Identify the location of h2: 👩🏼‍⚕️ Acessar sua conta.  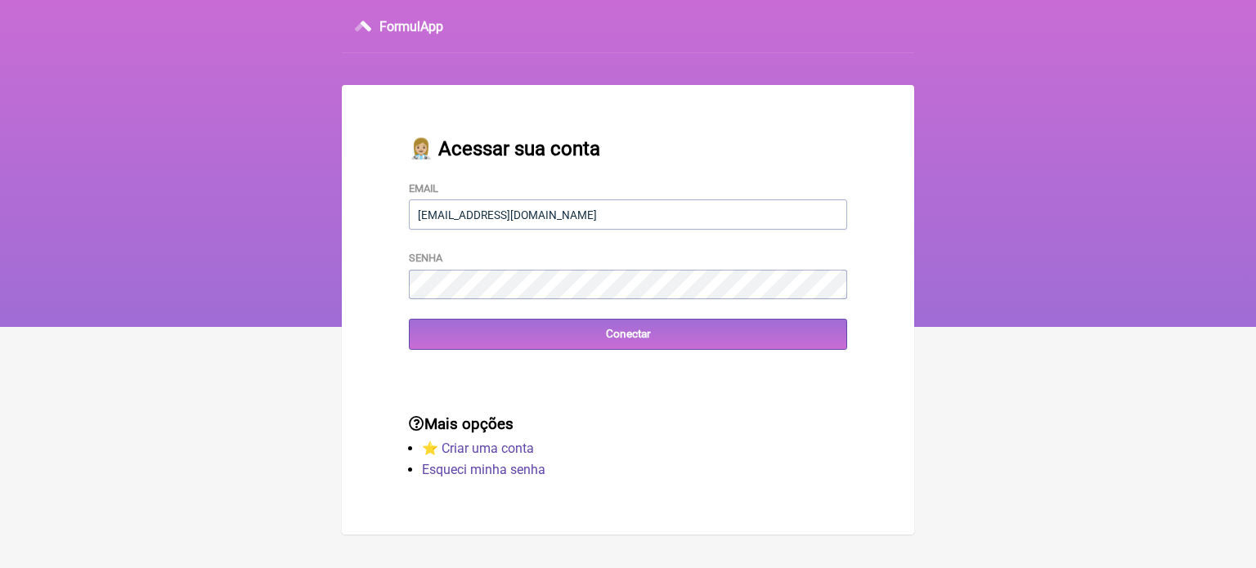
(628, 149).